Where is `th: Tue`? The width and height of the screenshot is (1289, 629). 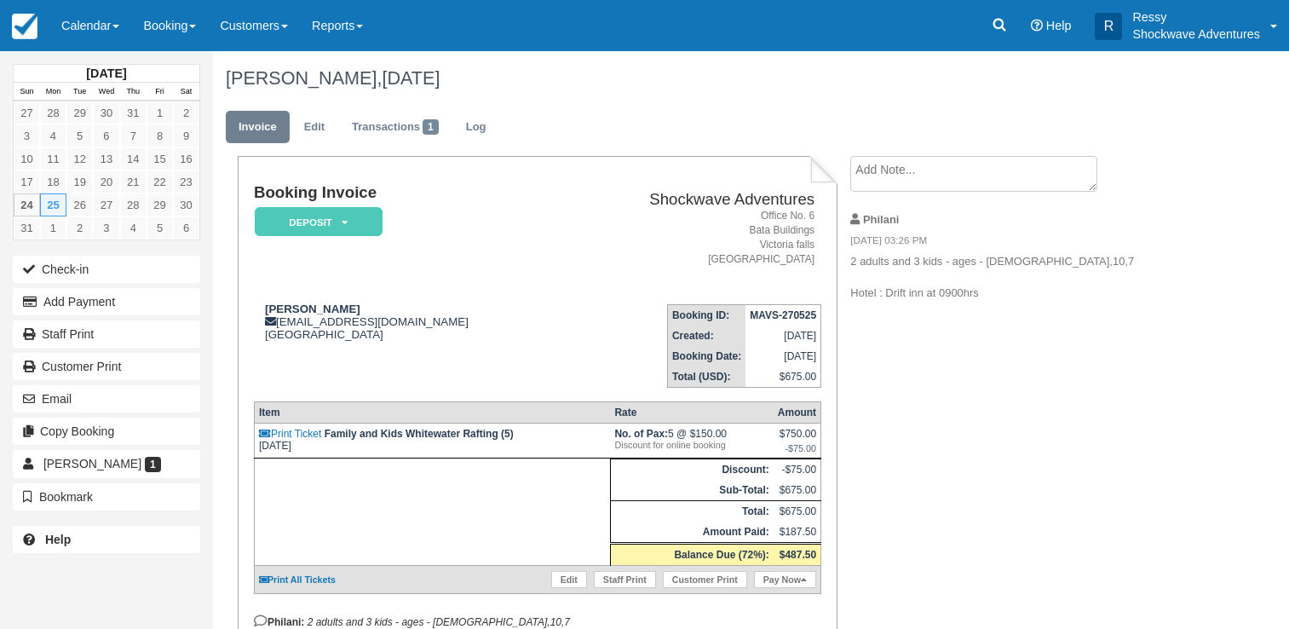
th: Tue is located at coordinates (79, 92).